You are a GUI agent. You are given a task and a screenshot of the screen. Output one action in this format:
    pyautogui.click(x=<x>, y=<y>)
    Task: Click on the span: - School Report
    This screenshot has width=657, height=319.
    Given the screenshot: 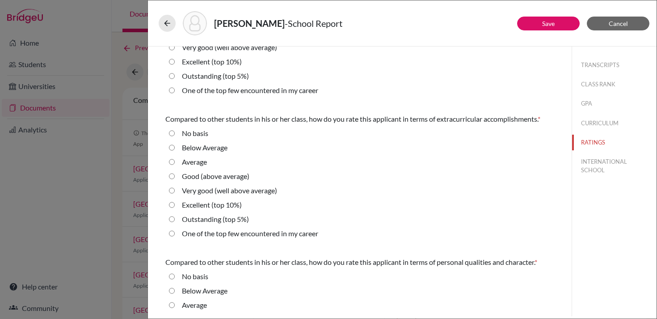 What is the action you would take?
    pyautogui.click(x=313, y=23)
    